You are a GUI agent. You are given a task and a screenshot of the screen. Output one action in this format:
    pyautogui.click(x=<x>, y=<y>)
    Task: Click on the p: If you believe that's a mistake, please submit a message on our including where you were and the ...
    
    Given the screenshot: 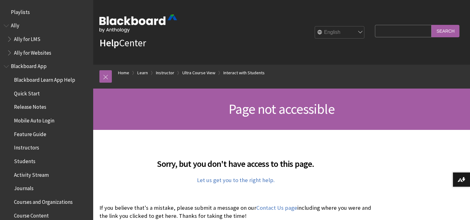 What is the action you would take?
    pyautogui.click(x=235, y=212)
    